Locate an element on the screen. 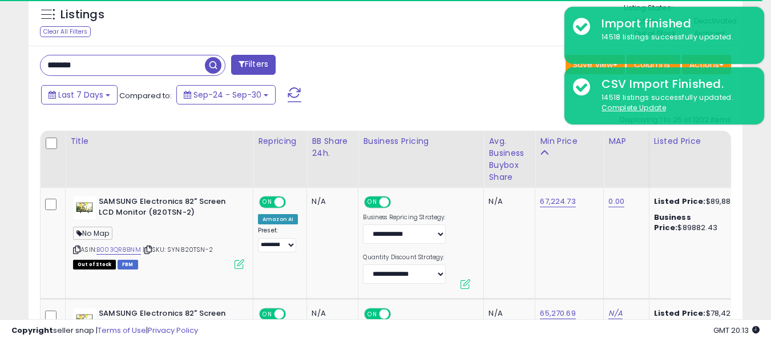  div: Repricing is located at coordinates (280, 141).